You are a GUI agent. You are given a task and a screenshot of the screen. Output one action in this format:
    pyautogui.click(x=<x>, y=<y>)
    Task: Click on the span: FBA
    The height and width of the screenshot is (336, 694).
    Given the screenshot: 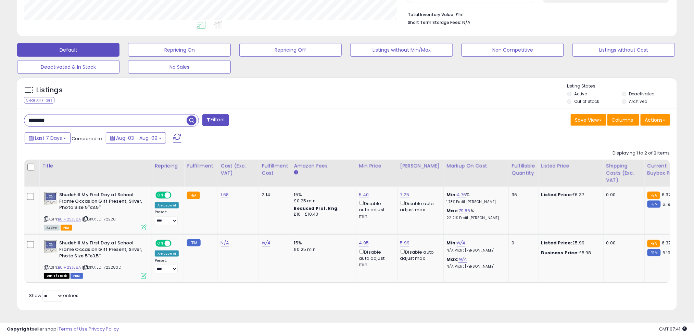 What is the action you would take?
    pyautogui.click(x=66, y=228)
    